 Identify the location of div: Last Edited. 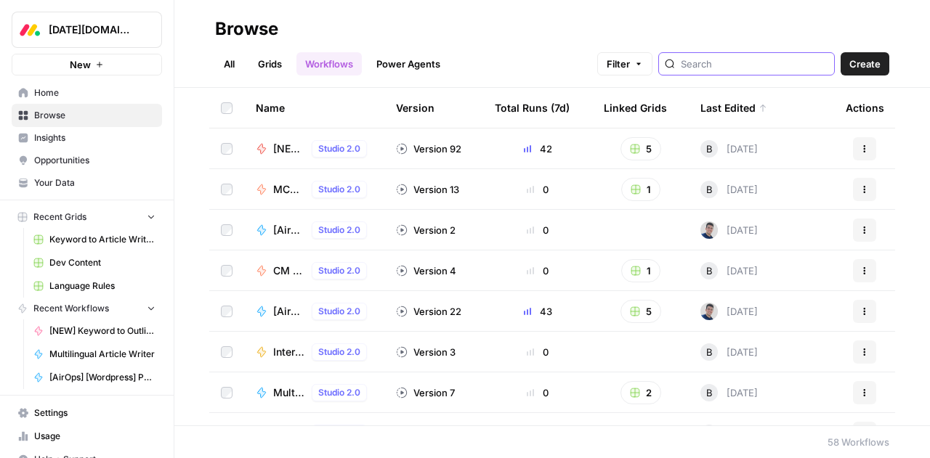
(734, 108).